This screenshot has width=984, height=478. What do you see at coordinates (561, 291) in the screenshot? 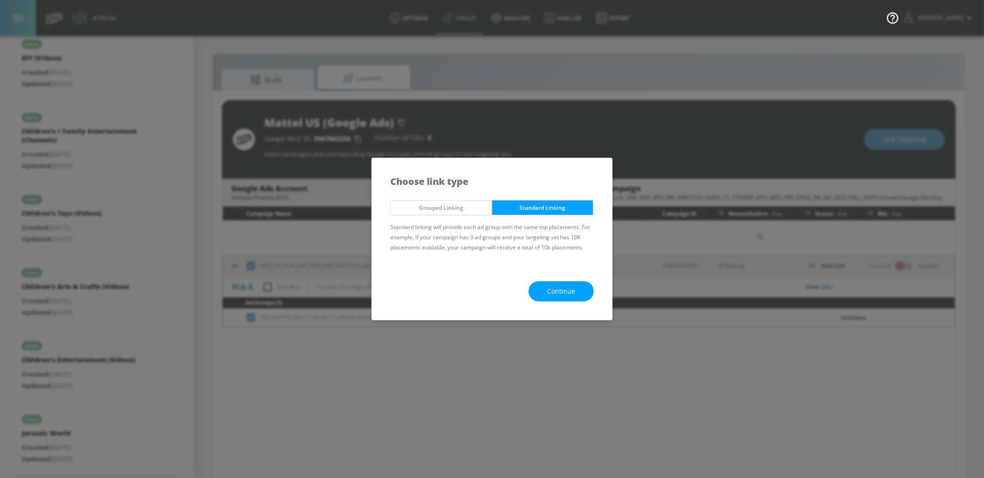
I see `button: Continue` at bounding box center [561, 291].